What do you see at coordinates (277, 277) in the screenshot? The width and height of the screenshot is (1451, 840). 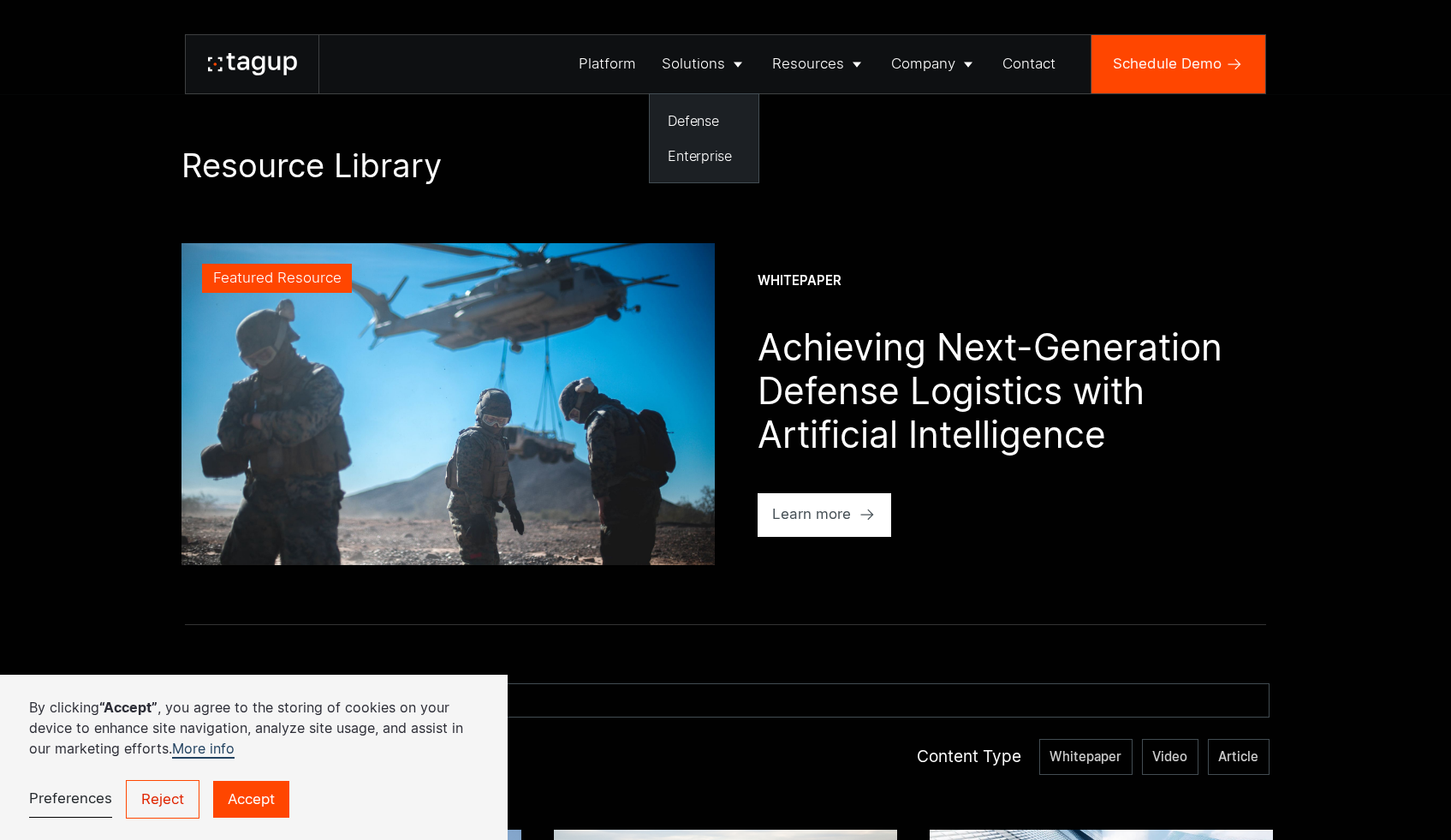 I see `div: Featured Resource` at bounding box center [277, 277].